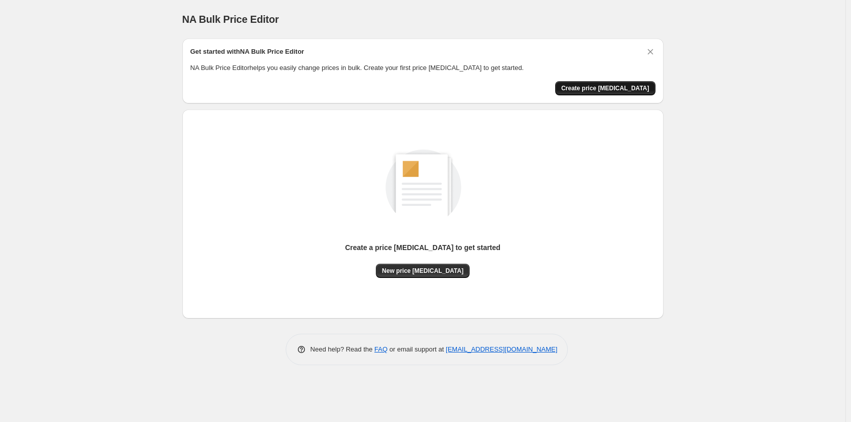 The width and height of the screenshot is (851, 422). I want to click on a: FAQ, so click(381, 349).